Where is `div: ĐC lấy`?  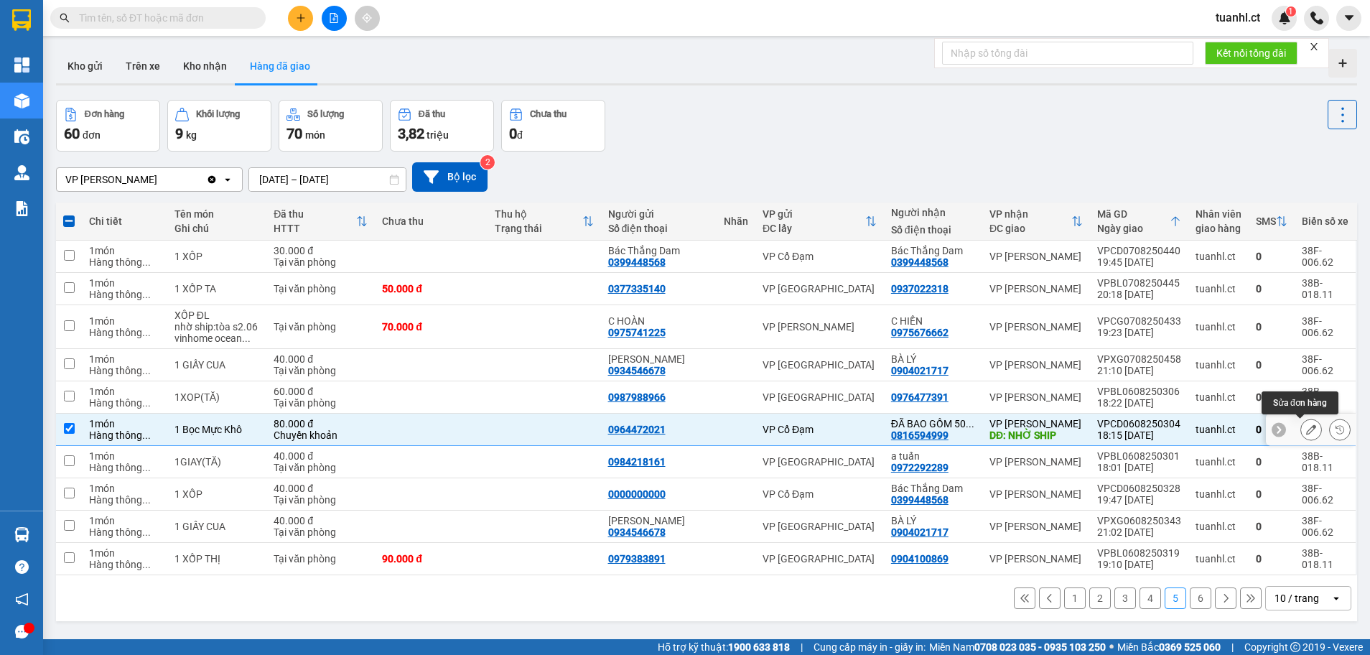
div: ĐC lấy is located at coordinates (814, 228).